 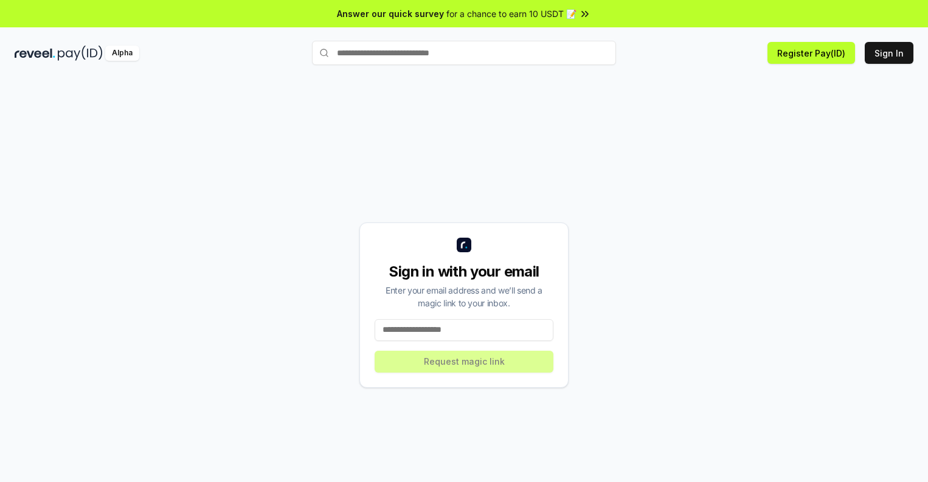 I want to click on img: logo_small, so click(x=464, y=245).